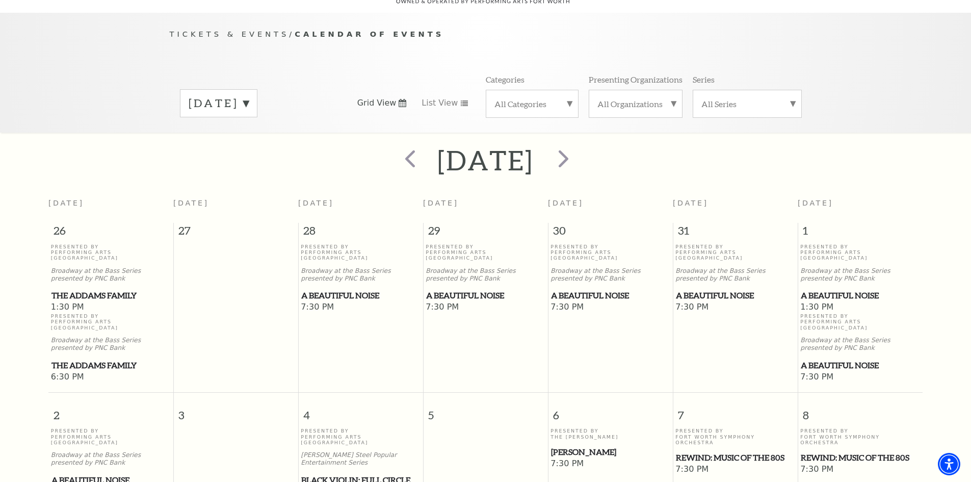  What do you see at coordinates (636, 79) in the screenshot?
I see `p: Presenting Organizations` at bounding box center [636, 79].